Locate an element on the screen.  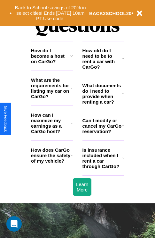
h3: How can I maximize my earnings as a CarGo host? is located at coordinates (51, 123).